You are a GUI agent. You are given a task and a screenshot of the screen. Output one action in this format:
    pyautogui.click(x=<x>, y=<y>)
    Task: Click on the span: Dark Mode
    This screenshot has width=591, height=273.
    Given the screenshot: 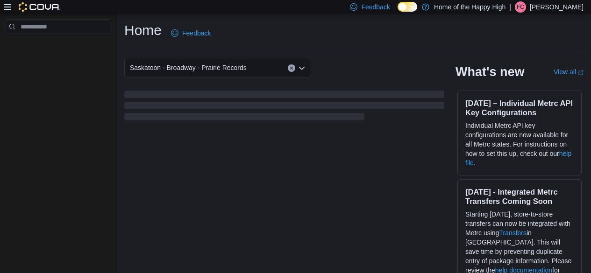 What is the action you would take?
    pyautogui.click(x=397, y=12)
    